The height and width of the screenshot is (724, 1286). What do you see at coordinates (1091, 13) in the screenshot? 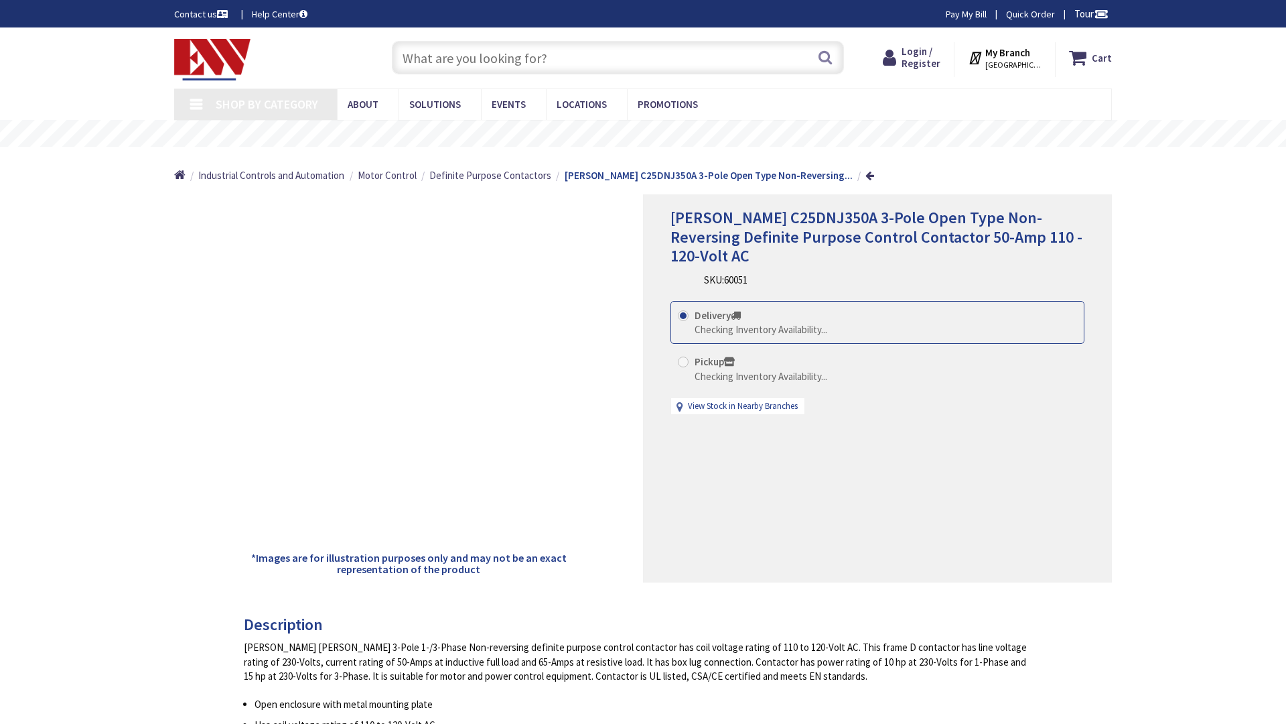
I see `span: Tour` at bounding box center [1091, 13].